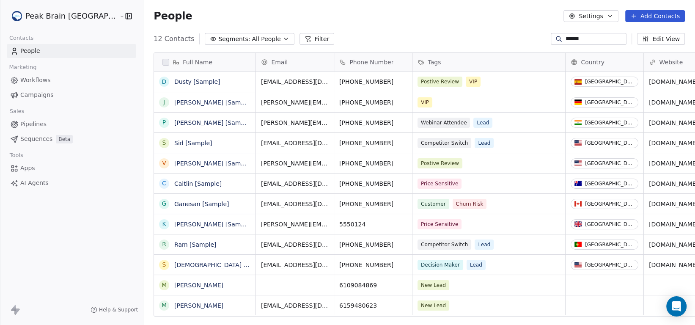  What do you see at coordinates (72, 139) in the screenshot?
I see `a: SequencesBeta` at bounding box center [72, 139].